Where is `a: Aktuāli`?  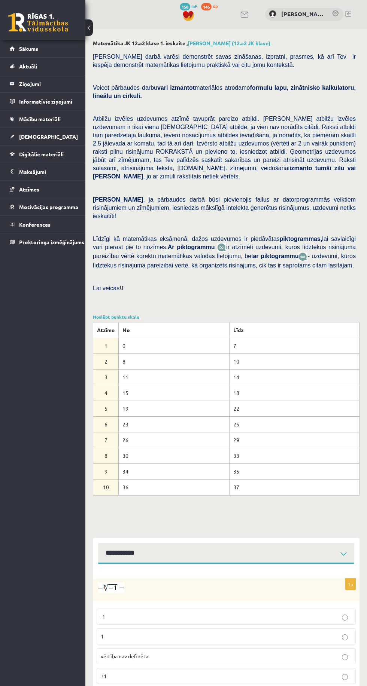 a: Aktuāli is located at coordinates (43, 66).